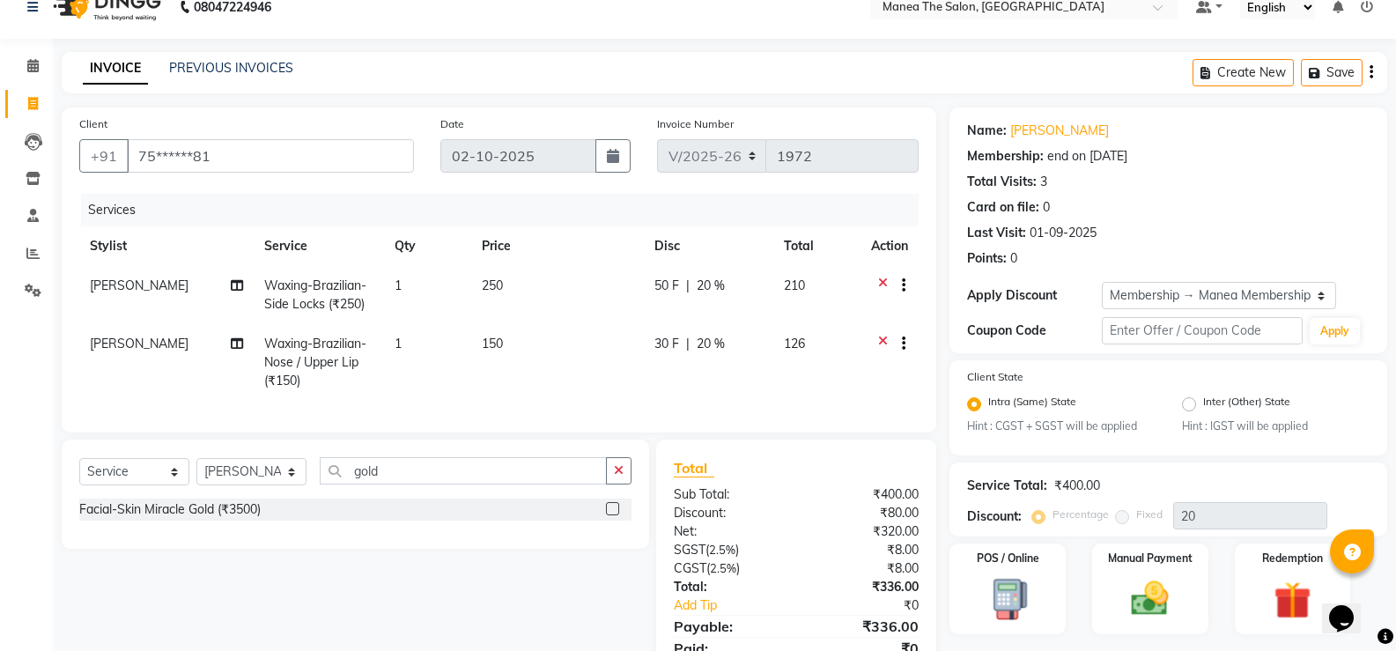  I want to click on th: Total, so click(816, 246).